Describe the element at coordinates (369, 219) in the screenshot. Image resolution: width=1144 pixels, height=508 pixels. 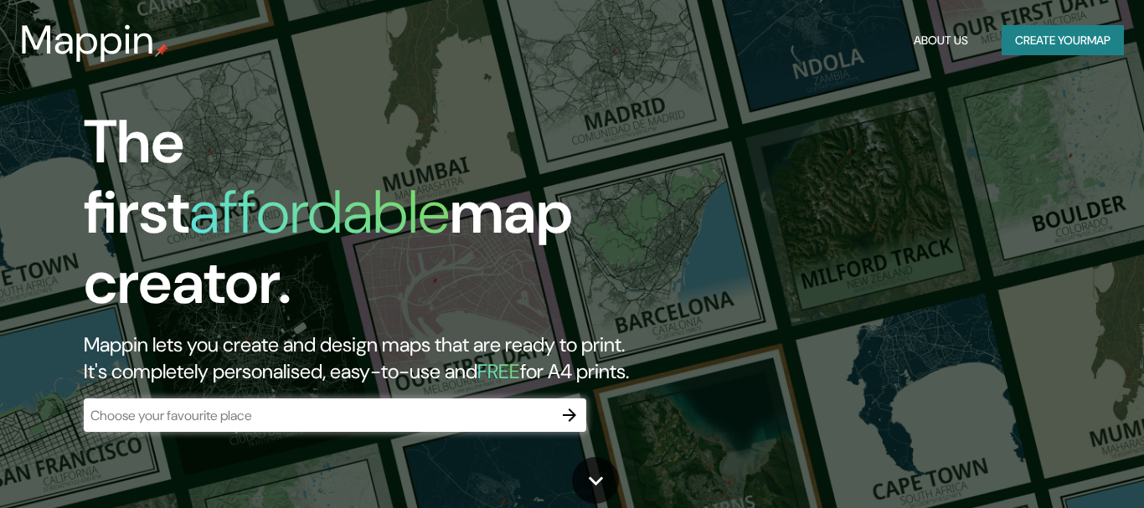
I see `h1: The first map creator.` at that location.